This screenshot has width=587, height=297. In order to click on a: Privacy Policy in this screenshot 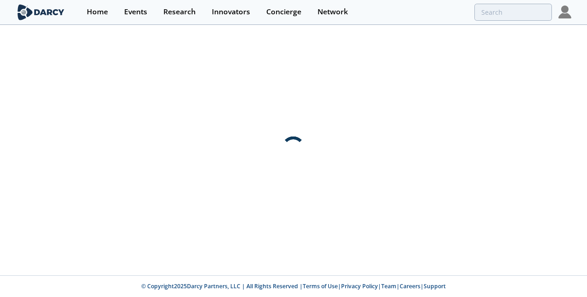, I will do `click(360, 286)`.